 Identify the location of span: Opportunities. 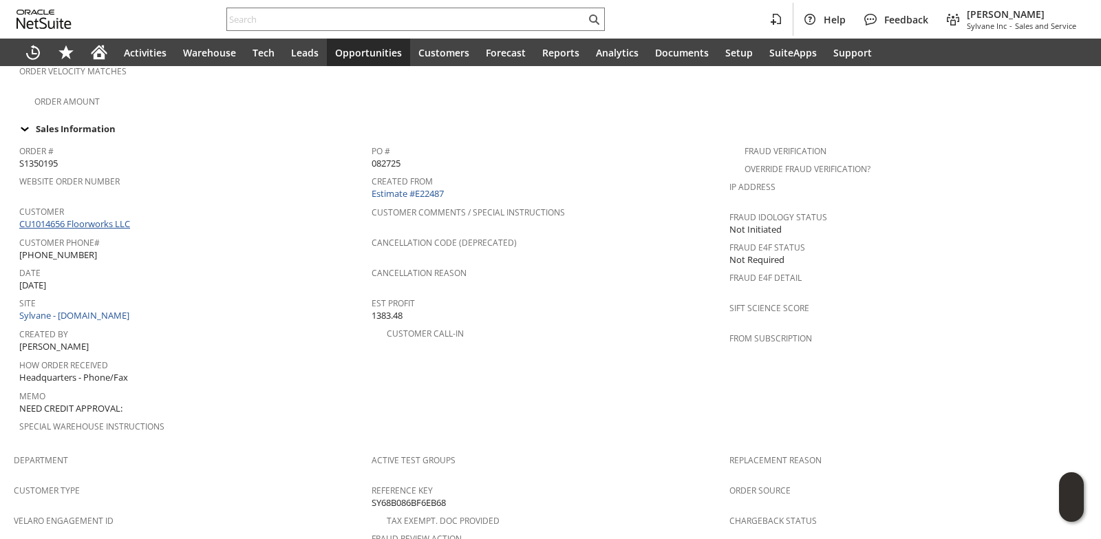
(368, 52).